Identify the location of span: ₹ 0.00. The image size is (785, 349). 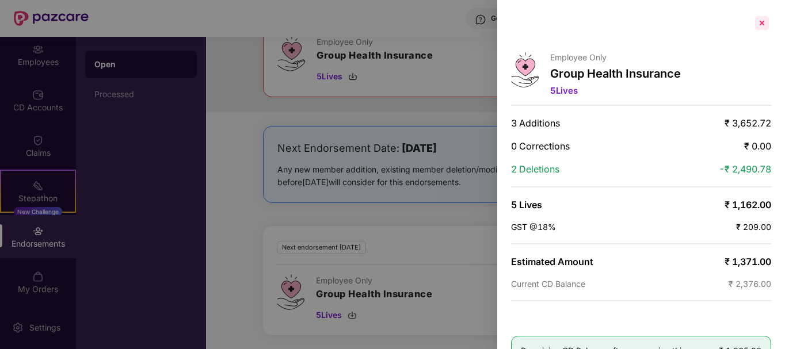
(757, 146).